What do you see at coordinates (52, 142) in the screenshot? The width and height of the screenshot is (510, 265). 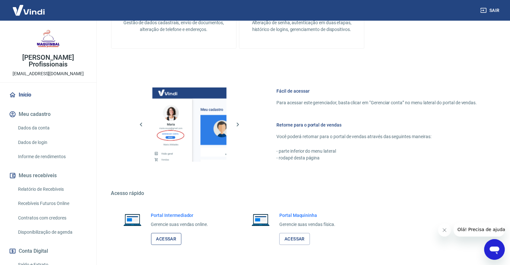 I see `a: Dados de login` at bounding box center [52, 142].